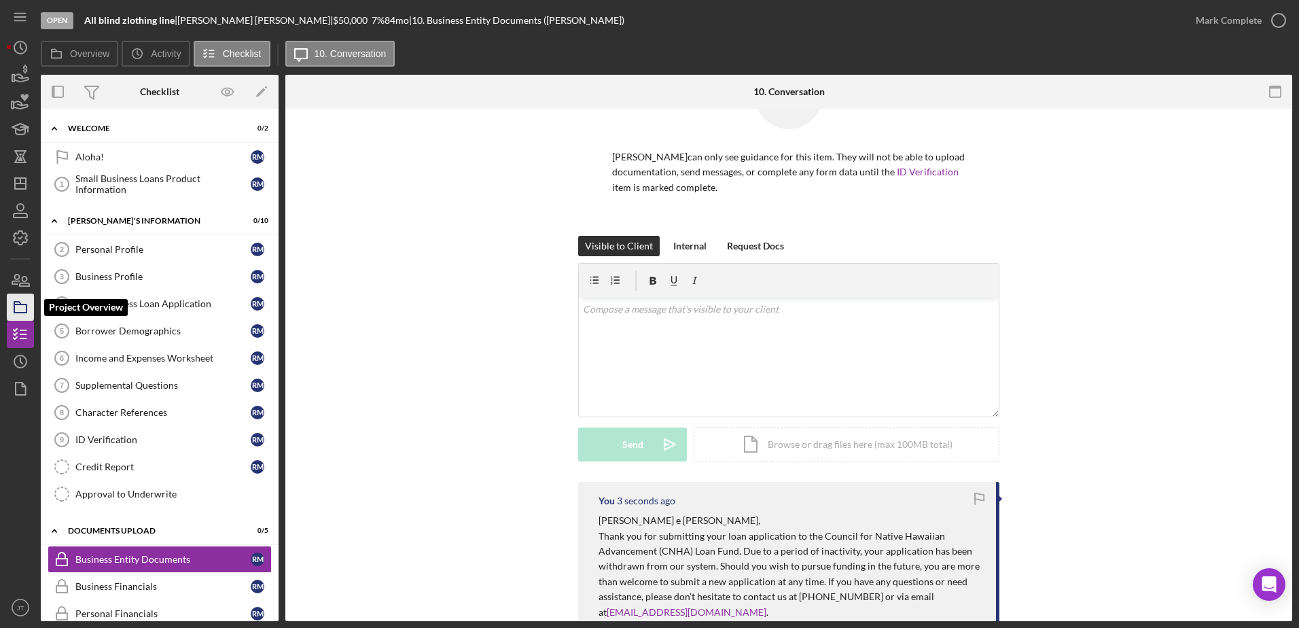  What do you see at coordinates (607, 501) in the screenshot?
I see `div: You` at bounding box center [607, 501].